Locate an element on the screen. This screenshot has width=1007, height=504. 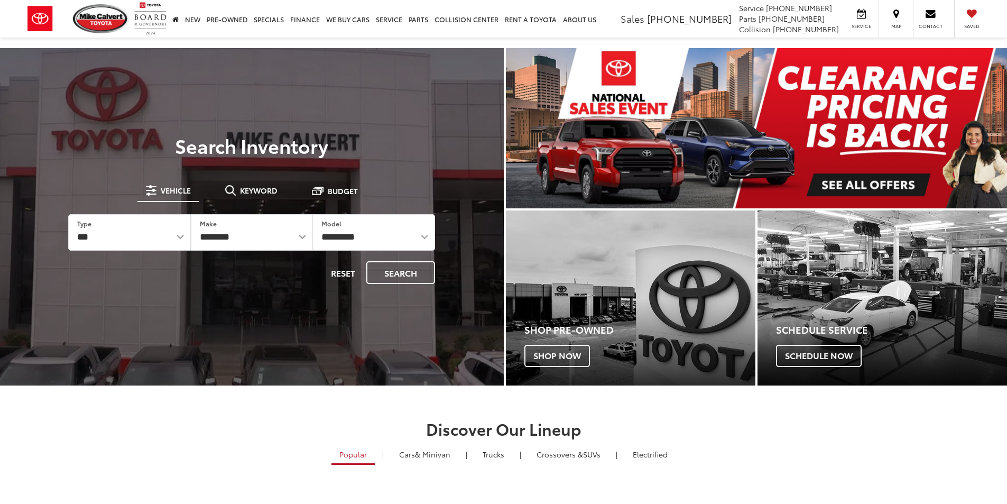
span: Budget is located at coordinates (343, 191).